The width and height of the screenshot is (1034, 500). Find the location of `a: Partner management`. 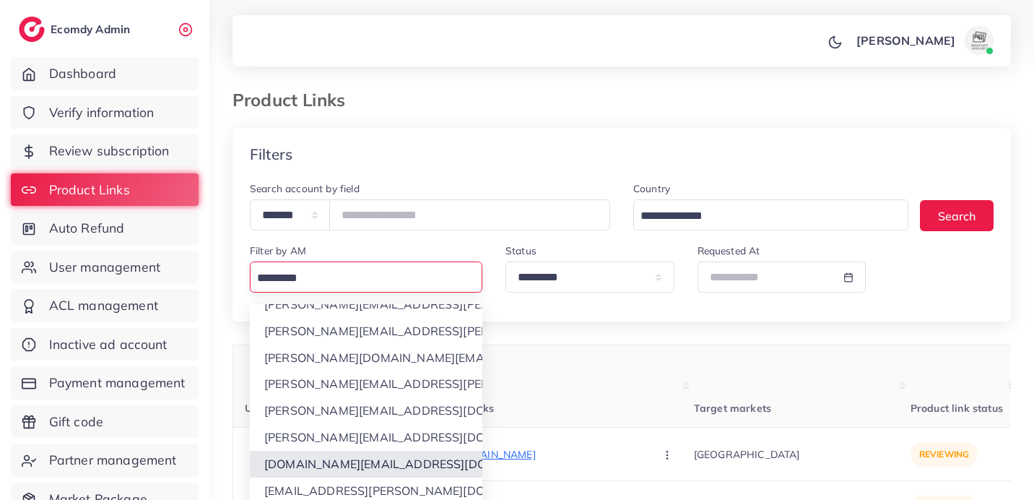

a: Partner management is located at coordinates (105, 460).